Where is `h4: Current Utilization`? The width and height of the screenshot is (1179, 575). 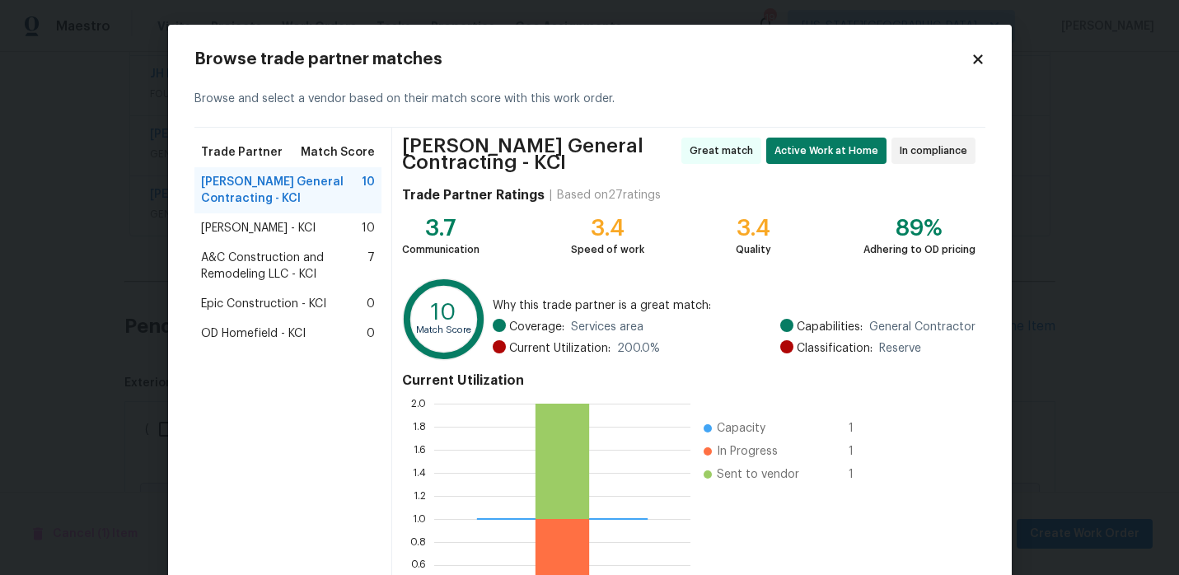 h4: Current Utilization is located at coordinates (688, 381).